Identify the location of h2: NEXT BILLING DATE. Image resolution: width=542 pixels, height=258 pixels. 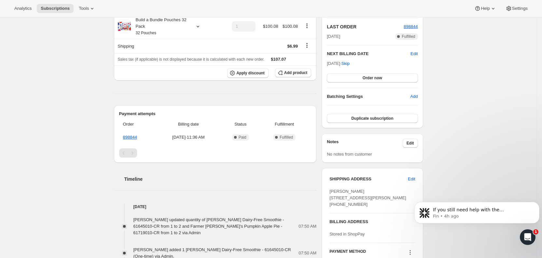
(369, 54).